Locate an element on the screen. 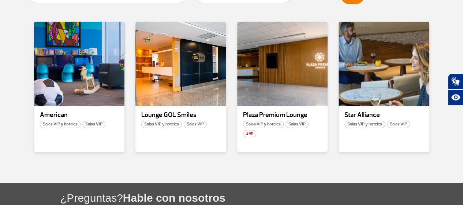 This screenshot has width=463, height=205. p: Lounge GOL Smiles is located at coordinates (181, 115).